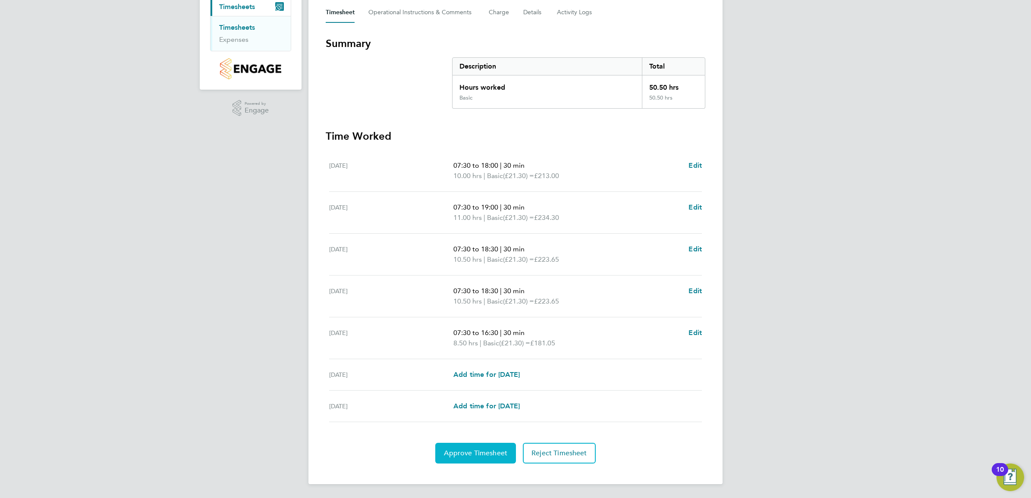  I want to click on a: Timesheets, so click(237, 27).